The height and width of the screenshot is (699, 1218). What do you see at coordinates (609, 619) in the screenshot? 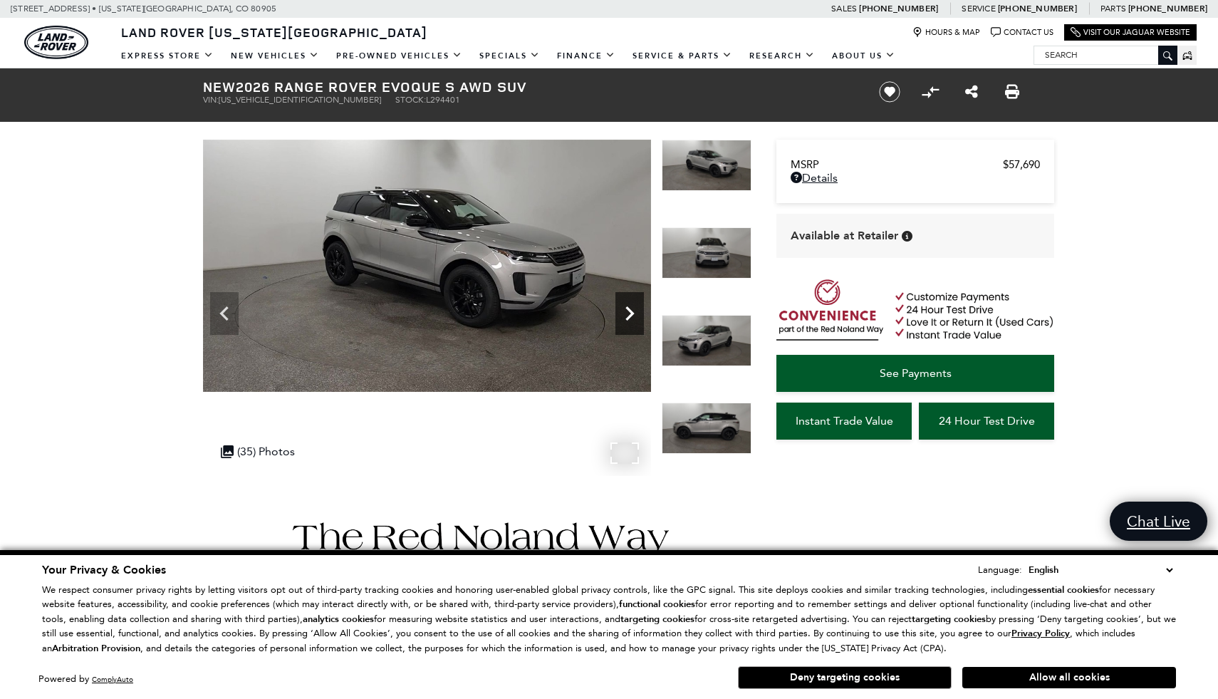
I see `p: We respect consumer privacy rights by letting visitors opt out of third-party tracking cookies an...` at bounding box center [609, 619].